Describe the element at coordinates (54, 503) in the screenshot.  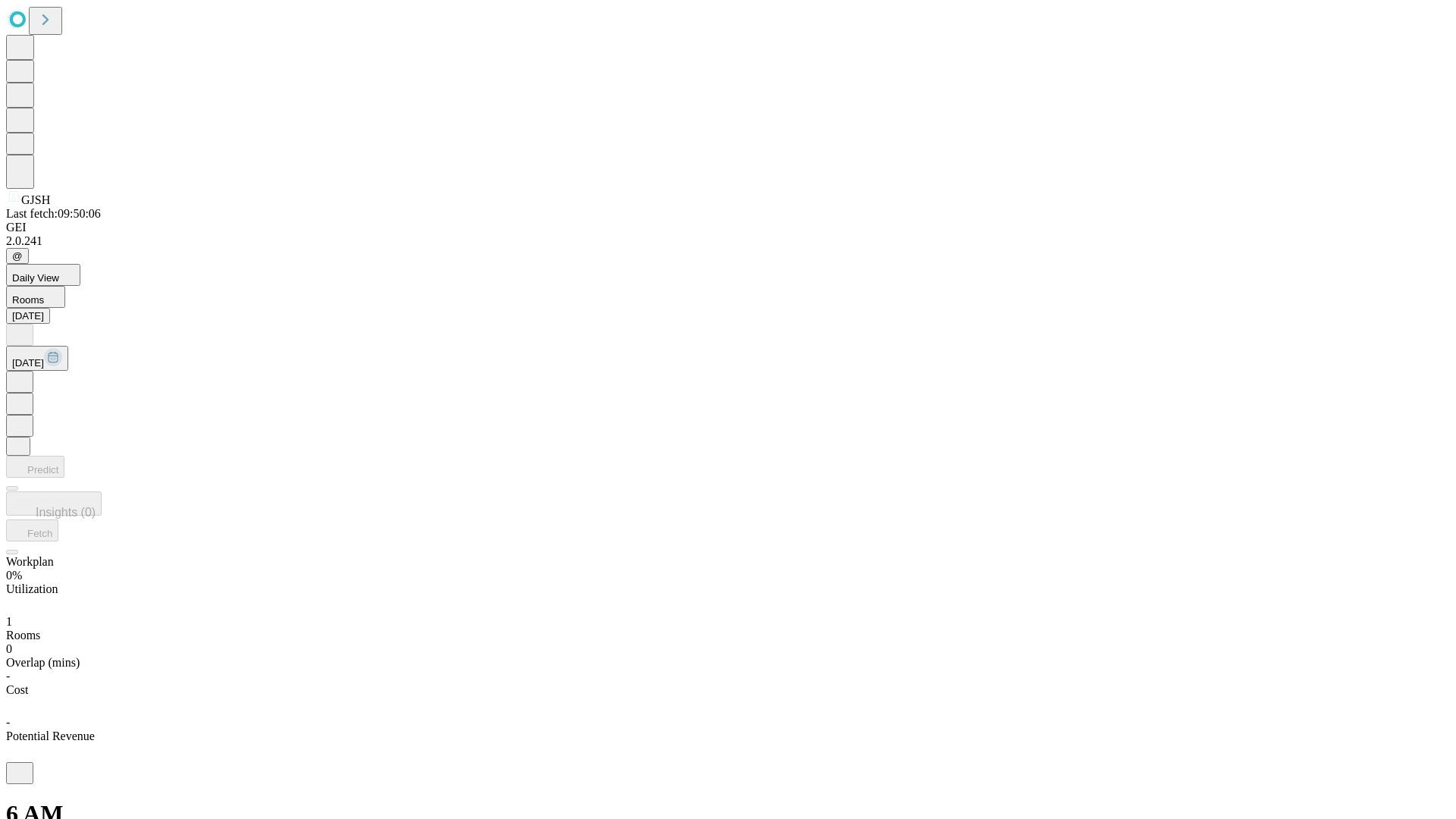
I see `button: Insights (0)` at that location.